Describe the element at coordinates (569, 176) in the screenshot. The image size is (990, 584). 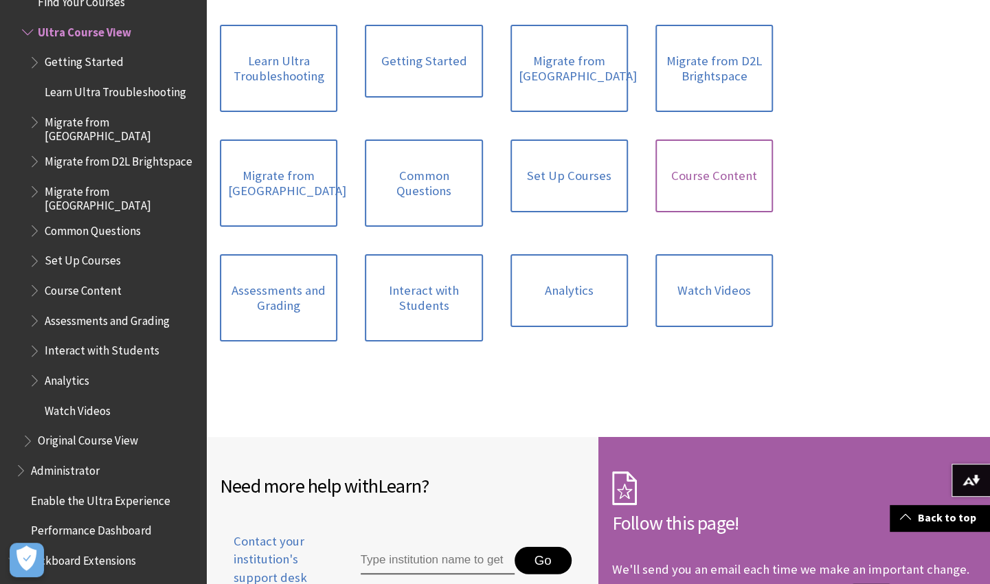
I see `a: Set Up Courses` at that location.